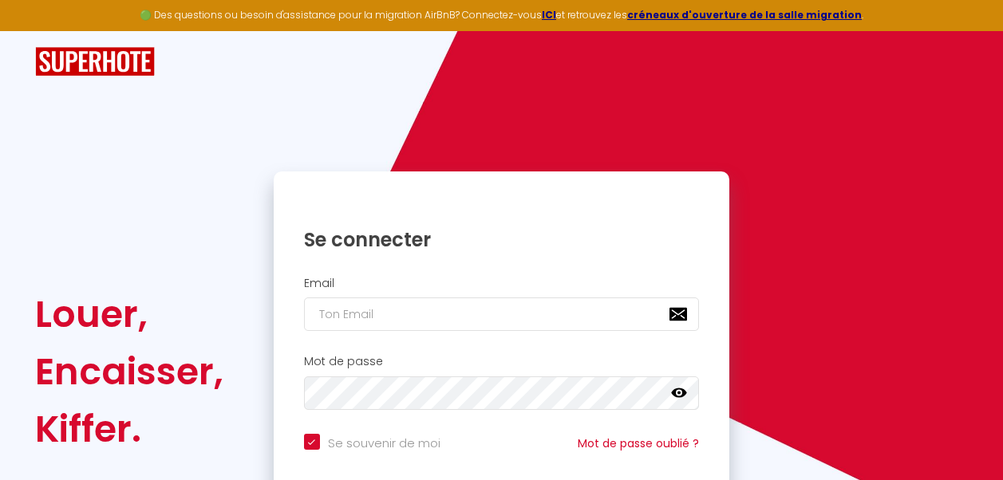  What do you see at coordinates (502, 239) in the screenshot?
I see `h1: Se connecter` at bounding box center [502, 239].